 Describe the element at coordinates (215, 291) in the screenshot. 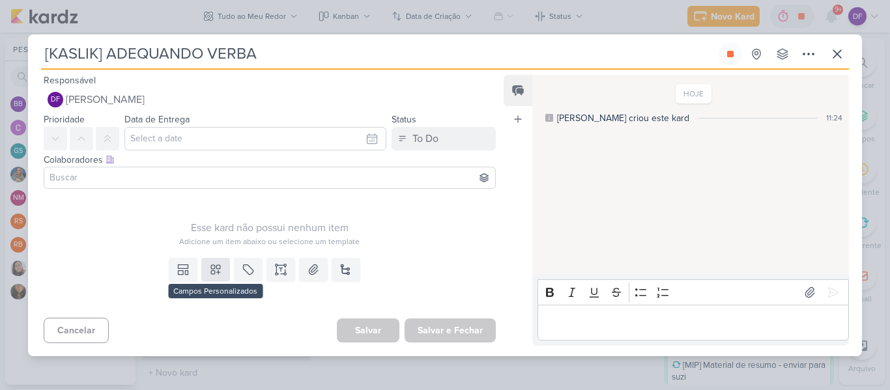

I see `div: Campos Personalizados` at that location.